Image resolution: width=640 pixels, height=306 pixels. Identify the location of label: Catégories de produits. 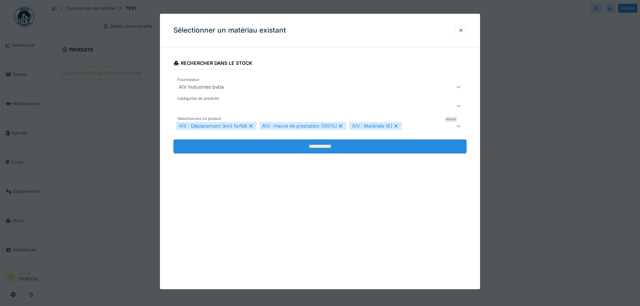
(198, 98).